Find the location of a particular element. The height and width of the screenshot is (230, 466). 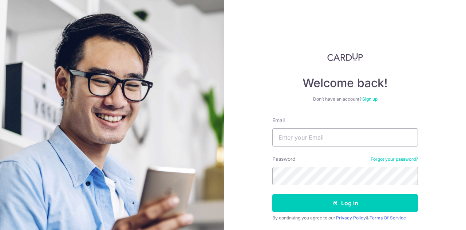

label: Password is located at coordinates (284, 159).